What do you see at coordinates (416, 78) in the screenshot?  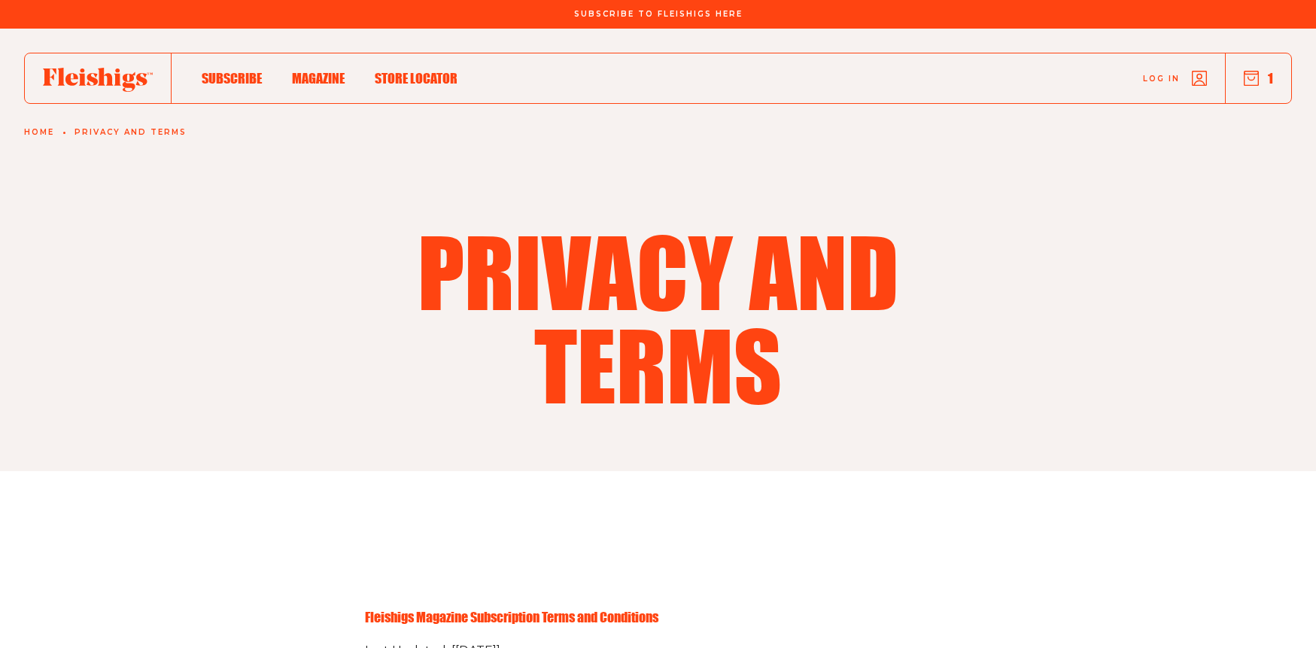 I see `a: Store locator` at bounding box center [416, 78].